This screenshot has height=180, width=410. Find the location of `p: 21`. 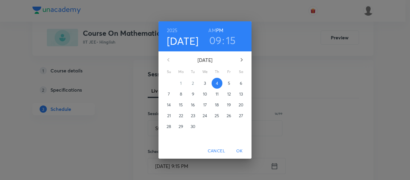

p: 21 is located at coordinates (169, 116).